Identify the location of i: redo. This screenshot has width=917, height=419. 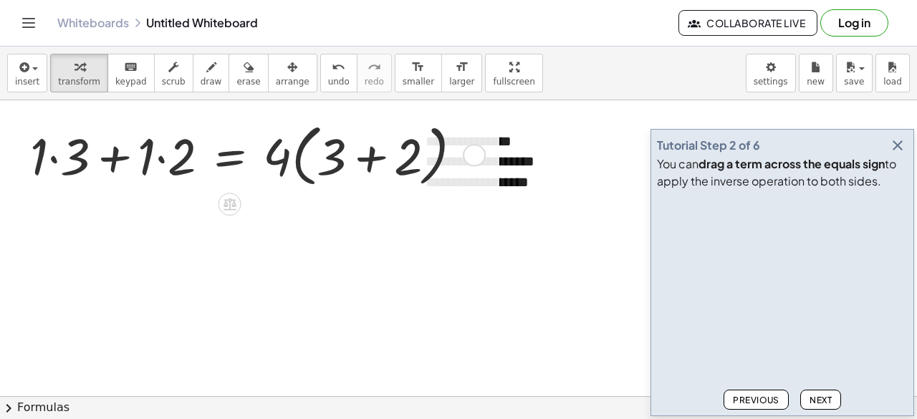
(374, 67).